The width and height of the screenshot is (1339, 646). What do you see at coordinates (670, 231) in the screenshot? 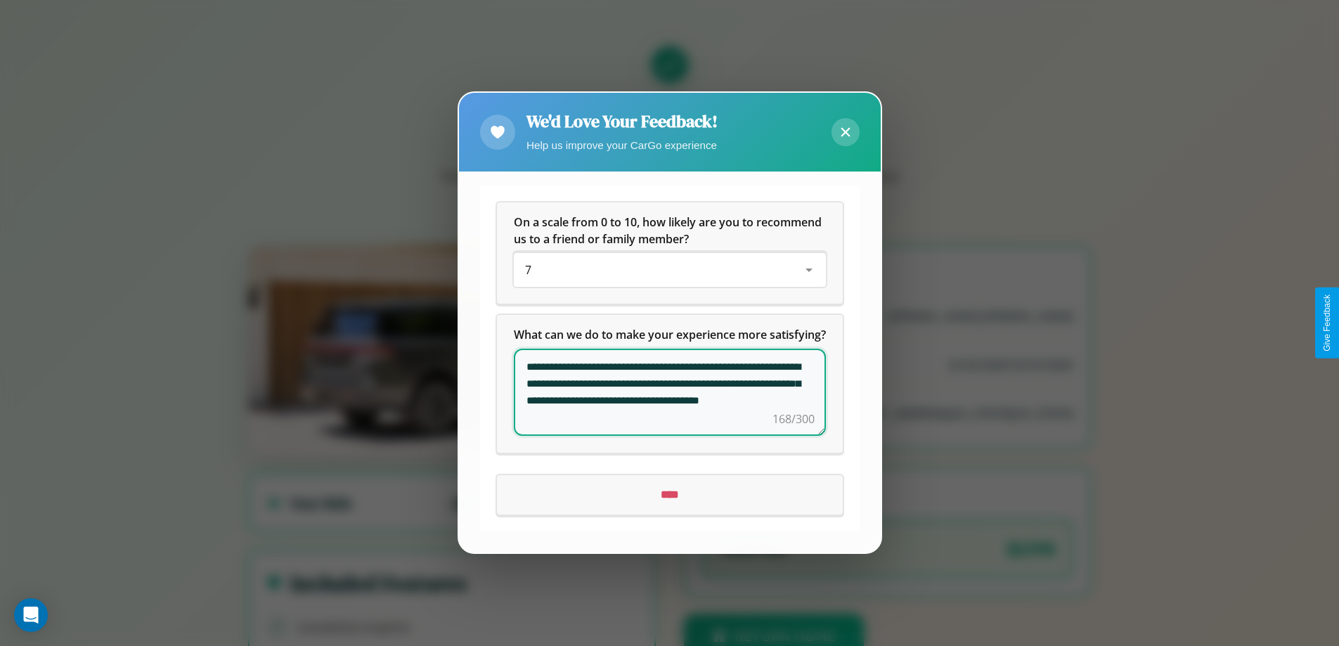
I see `h5: On a scale from 0 to 10, how likely are you to recommend us to a friend or family member?` at bounding box center [670, 231].